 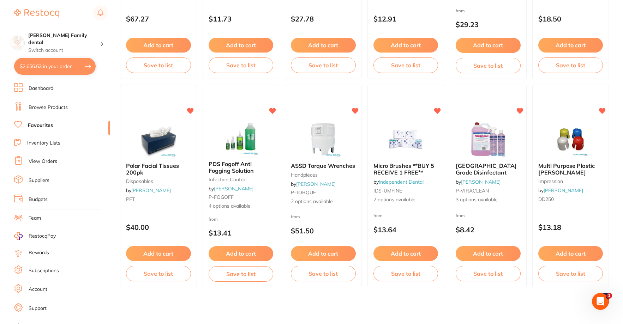 What do you see at coordinates (18, 43) in the screenshot?
I see `img: Westbrook Family dental` at bounding box center [18, 43].